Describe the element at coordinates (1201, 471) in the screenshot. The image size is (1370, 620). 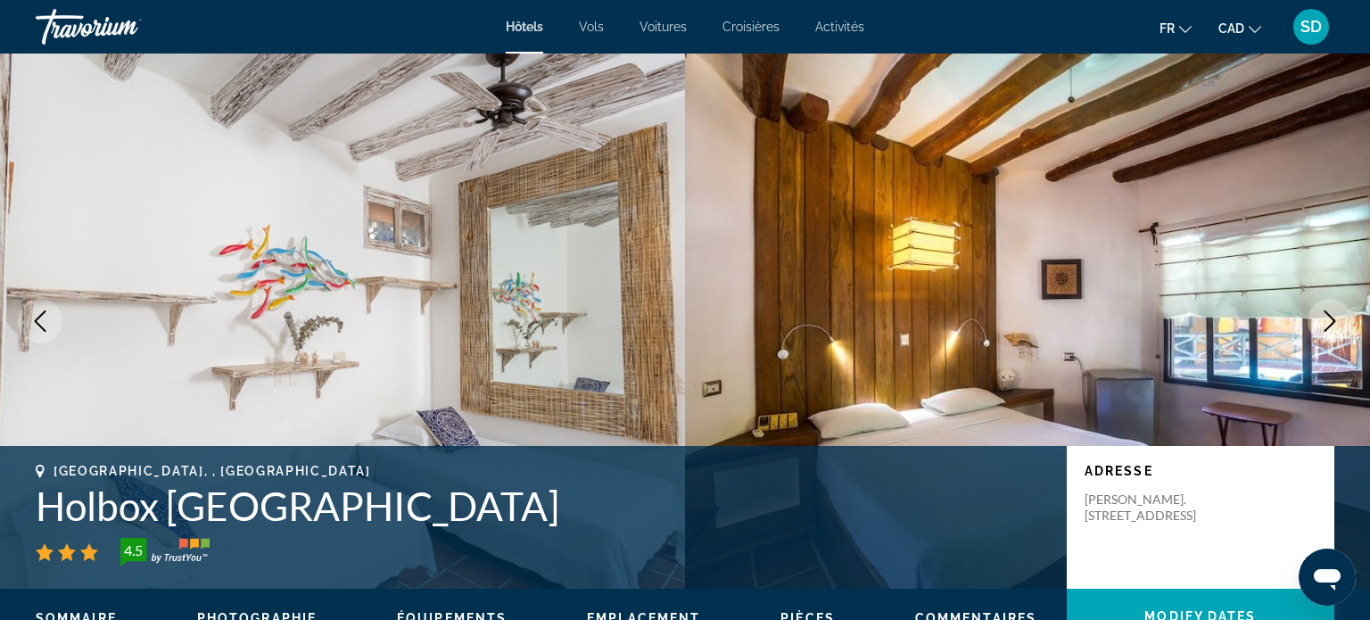
I see `p: Adresse` at that location.